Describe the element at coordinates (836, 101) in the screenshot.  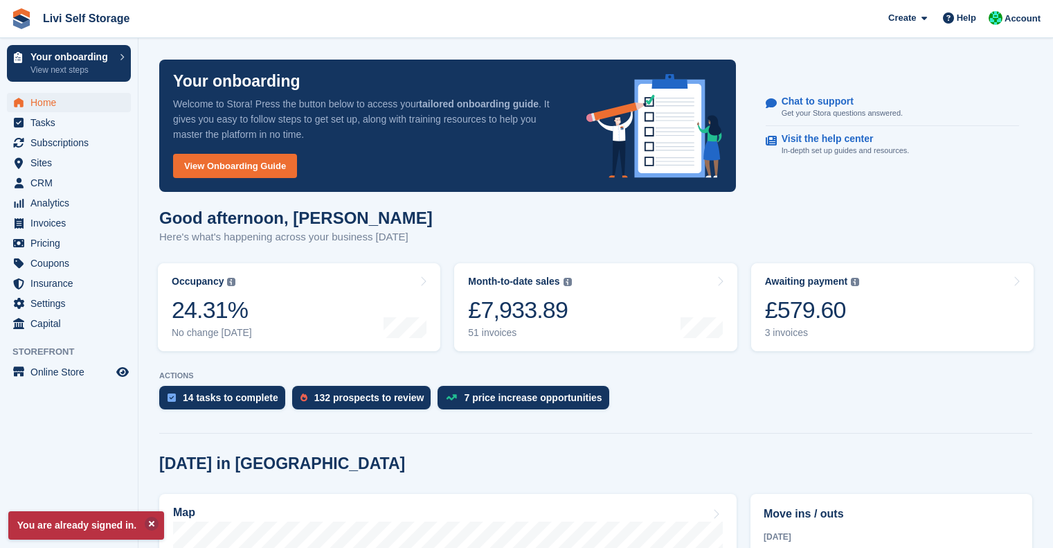
I see `p: Chat to support` at that location.